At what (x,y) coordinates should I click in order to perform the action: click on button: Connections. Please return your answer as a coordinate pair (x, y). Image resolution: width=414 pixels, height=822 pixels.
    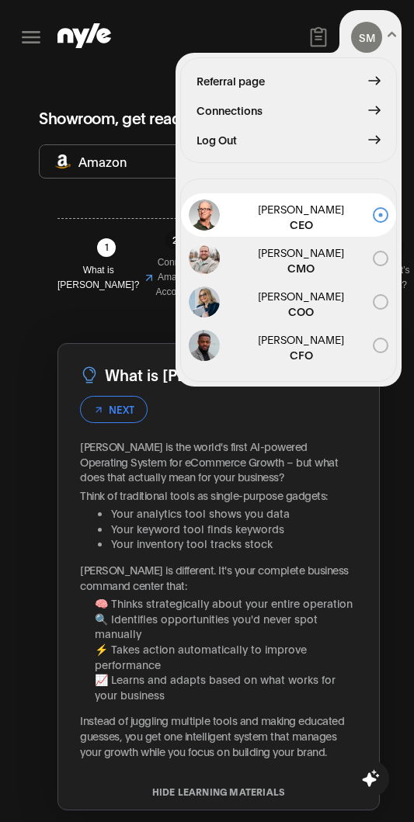
    Looking at the image, I should click on (288, 110).